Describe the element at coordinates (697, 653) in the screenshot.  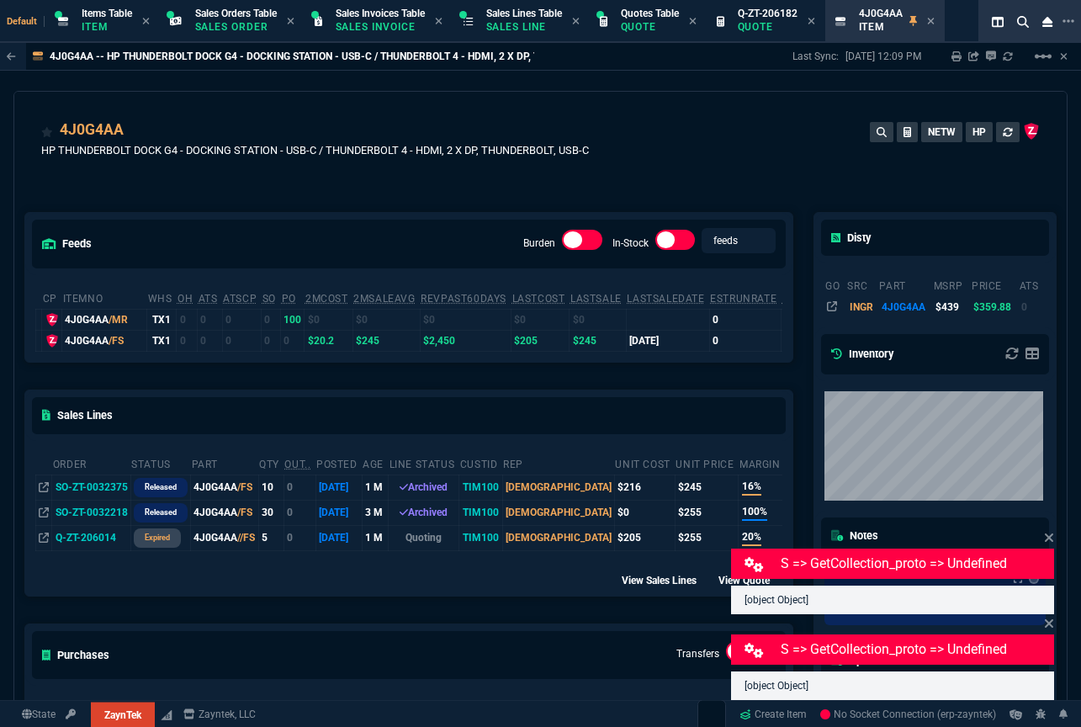
I see `label: Transfers` at that location.